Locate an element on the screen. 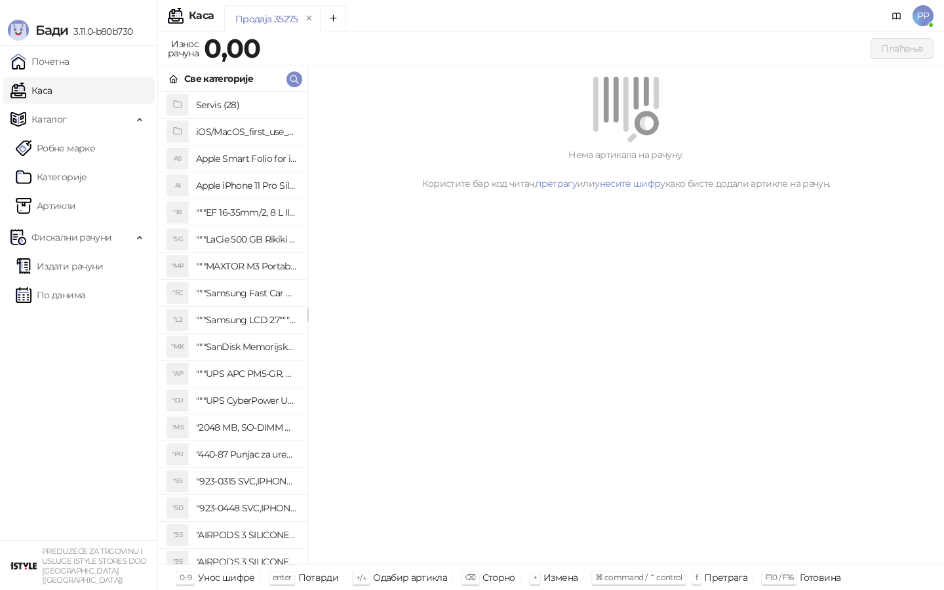 The image size is (944, 590). div: Унос шифре is located at coordinates (226, 577).